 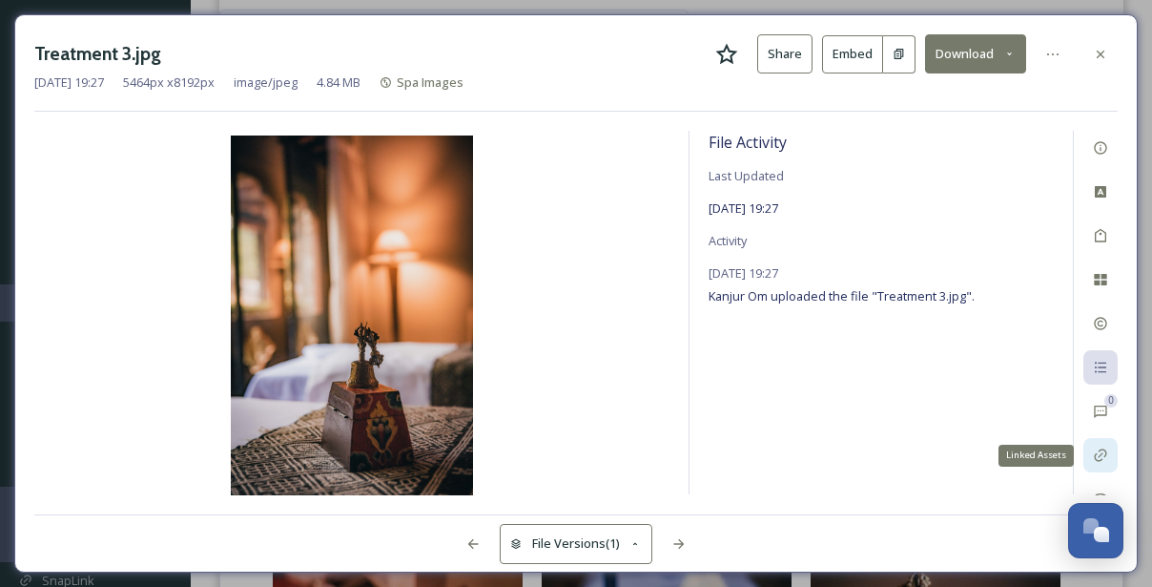 I want to click on span: 4.84 MB, so click(x=339, y=82).